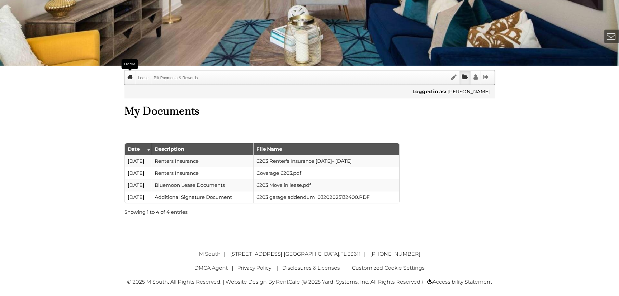 The height and width of the screenshot is (296, 619). What do you see at coordinates (486, 77) in the screenshot?
I see `i: Sign Out` at bounding box center [486, 77].